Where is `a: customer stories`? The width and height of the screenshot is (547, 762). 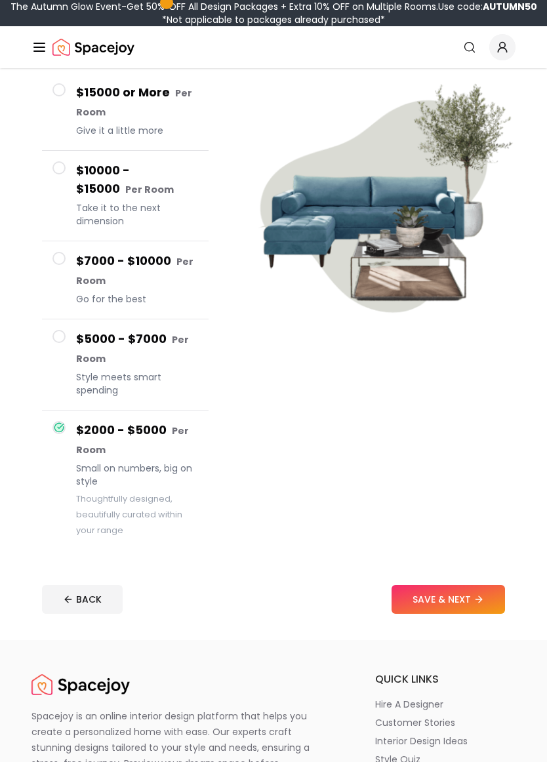 a: customer stories is located at coordinates (445, 722).